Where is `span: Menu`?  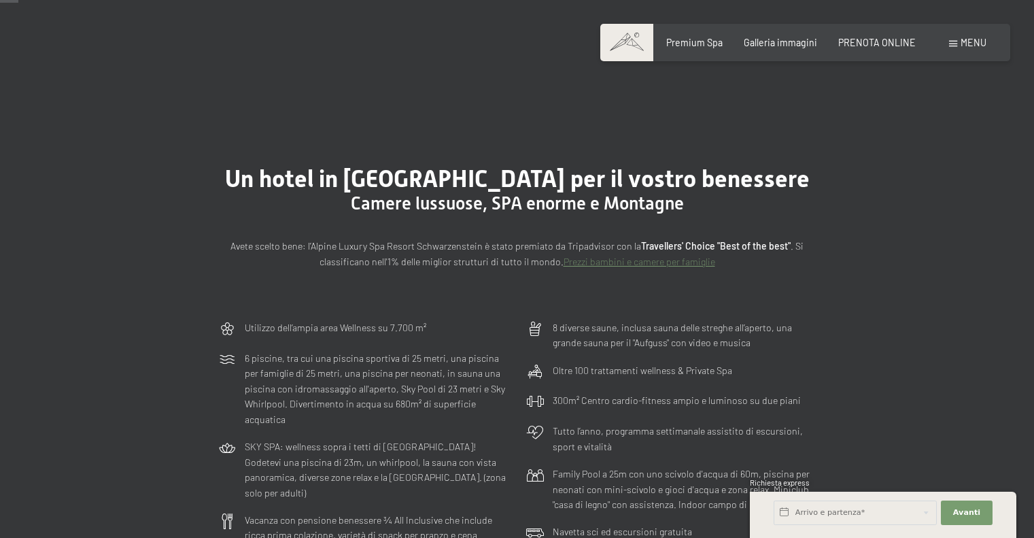 span: Menu is located at coordinates (973, 42).